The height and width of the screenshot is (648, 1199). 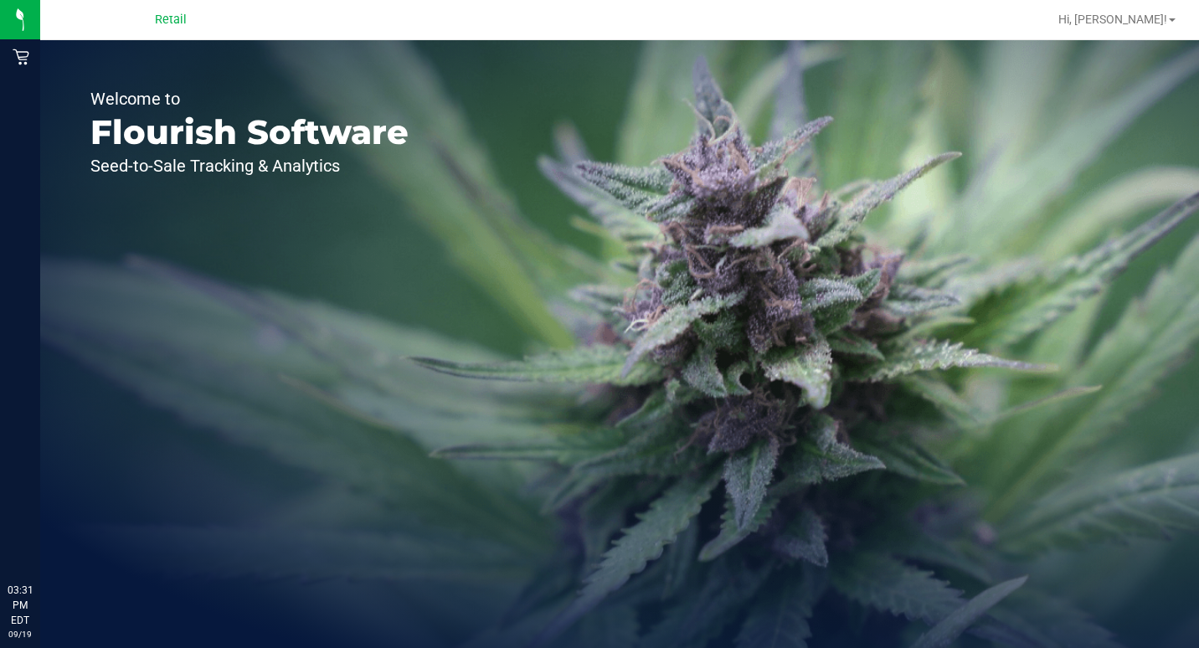 I want to click on p: Seed-to-Sale Tracking & Analytics, so click(x=250, y=166).